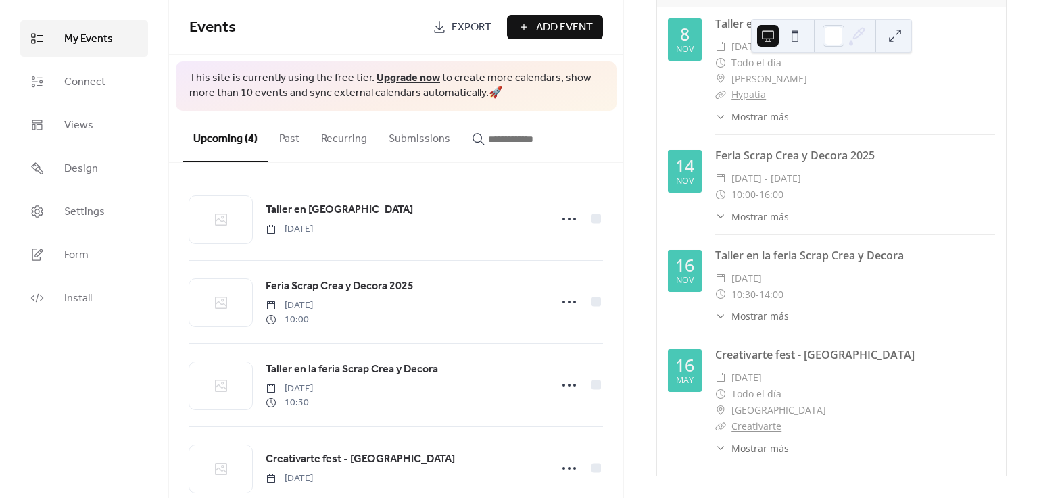 The width and height of the screenshot is (1039, 498). What do you see at coordinates (84, 125) in the screenshot?
I see `a: Views` at bounding box center [84, 125].